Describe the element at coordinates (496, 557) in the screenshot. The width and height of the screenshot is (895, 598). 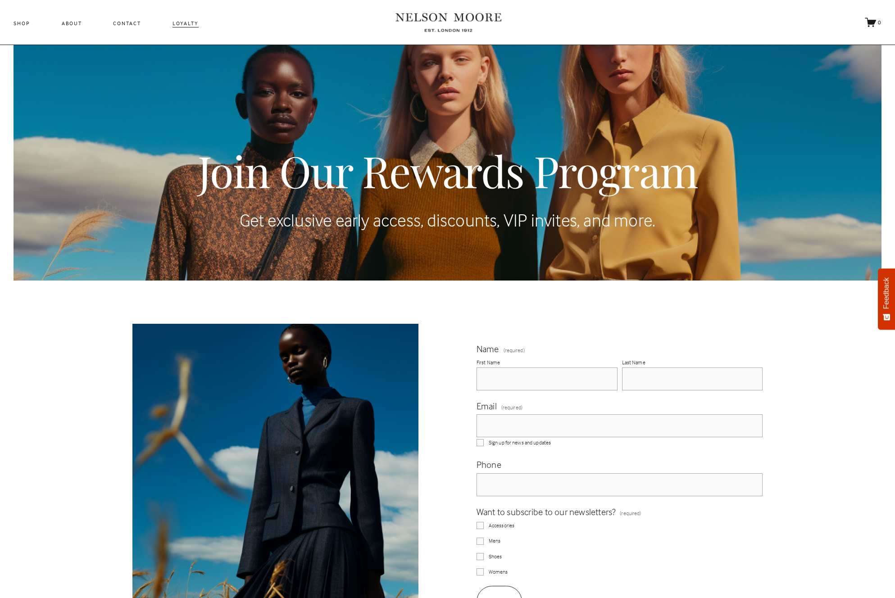
I see `span: Shoes` at that location.